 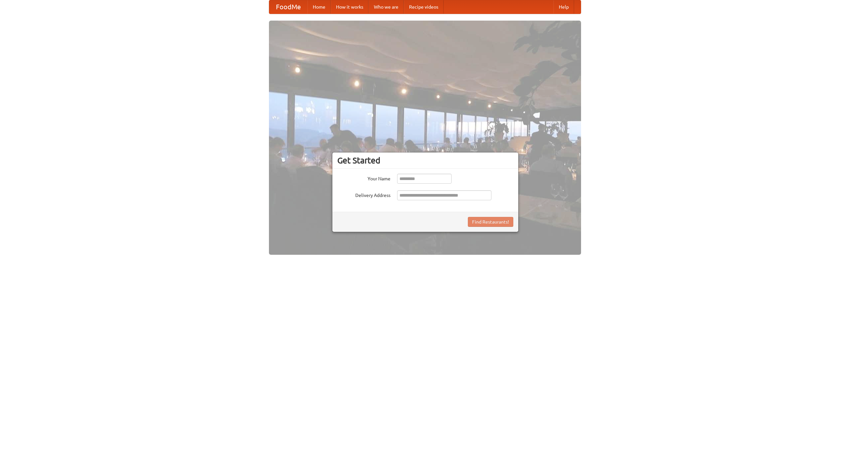 I want to click on a: Home, so click(x=319, y=7).